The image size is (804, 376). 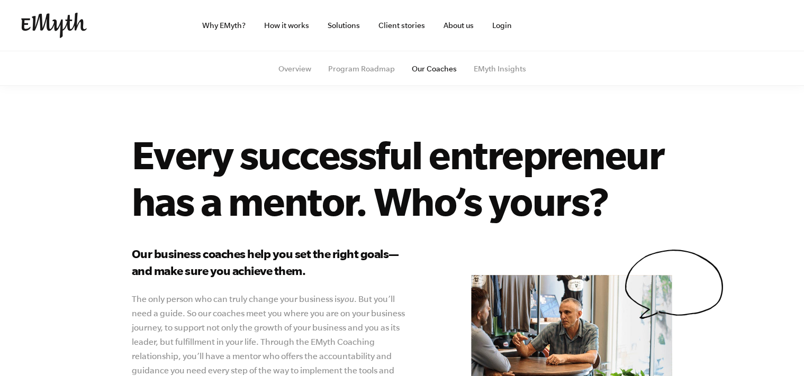 I want to click on div: Chat Widget, so click(x=778, y=351).